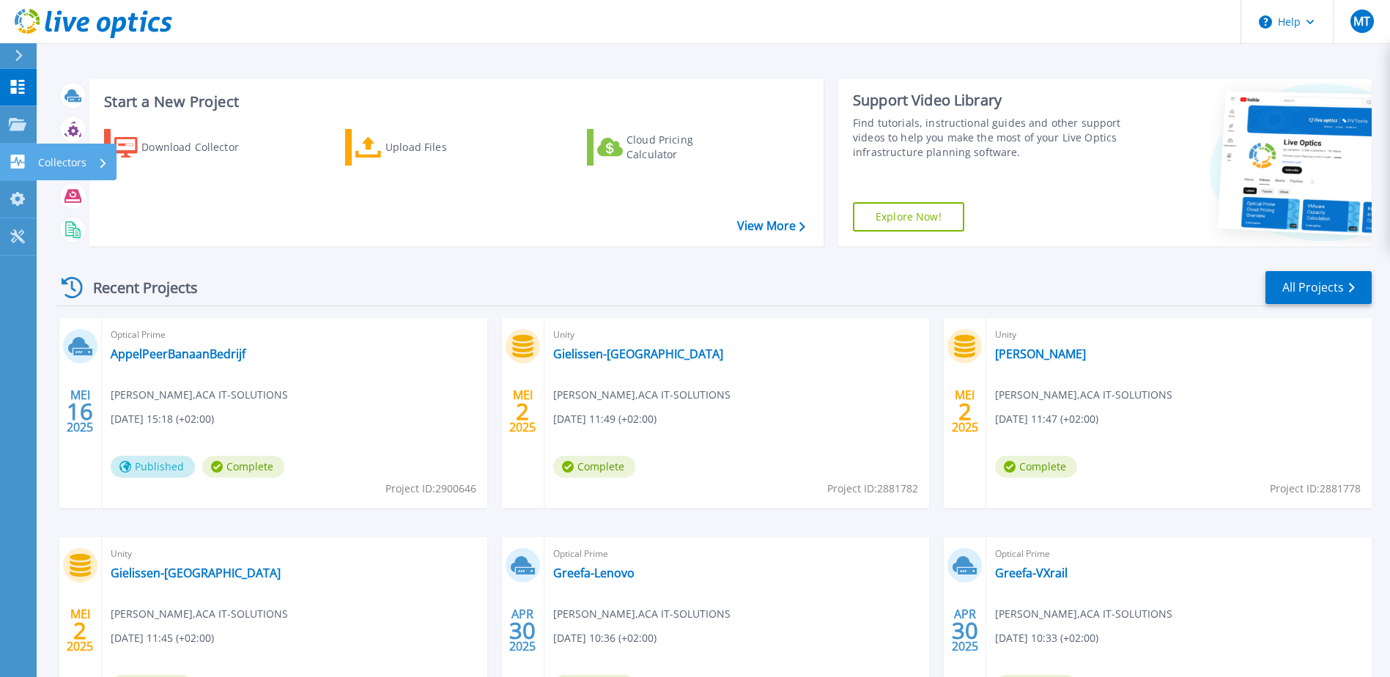 This screenshot has width=1390, height=677. What do you see at coordinates (152, 467) in the screenshot?
I see `span: Published` at bounding box center [152, 467].